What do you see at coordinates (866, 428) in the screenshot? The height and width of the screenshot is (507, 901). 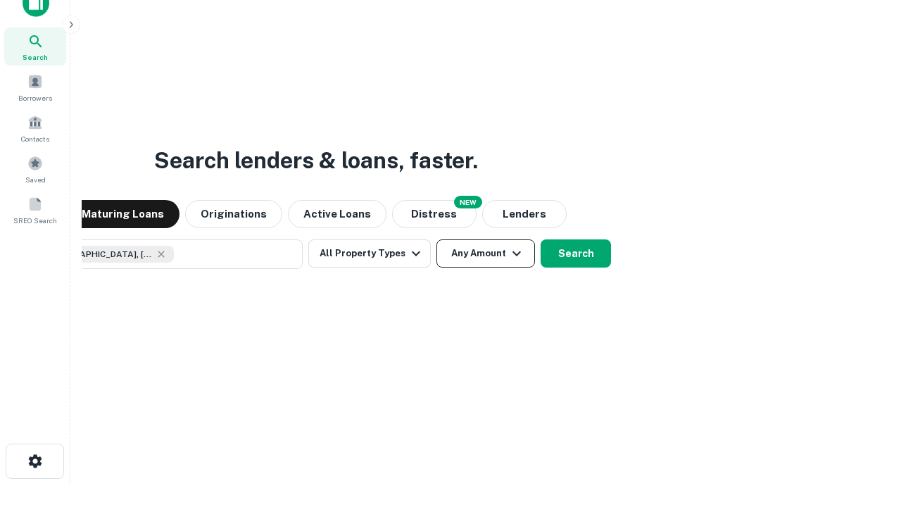 I see `div: Chat Widget` at bounding box center [866, 428].